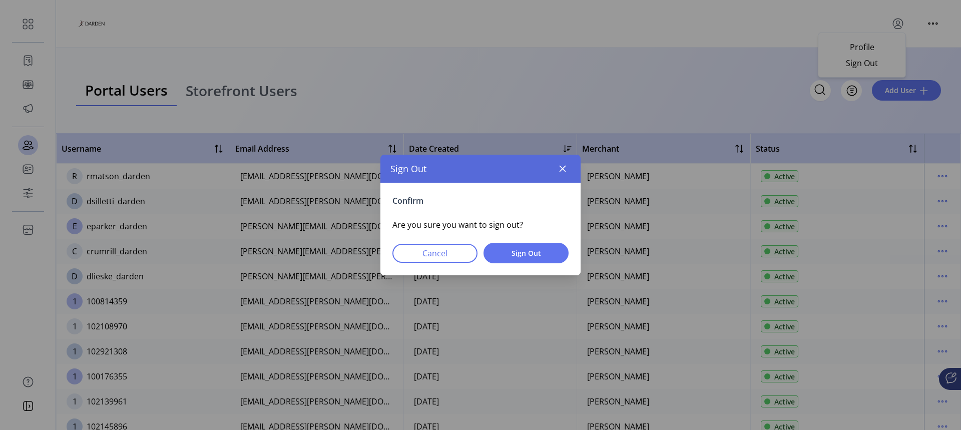 The width and height of the screenshot is (961, 430). What do you see at coordinates (435, 253) in the screenshot?
I see `button: Cancel` at bounding box center [435, 253].